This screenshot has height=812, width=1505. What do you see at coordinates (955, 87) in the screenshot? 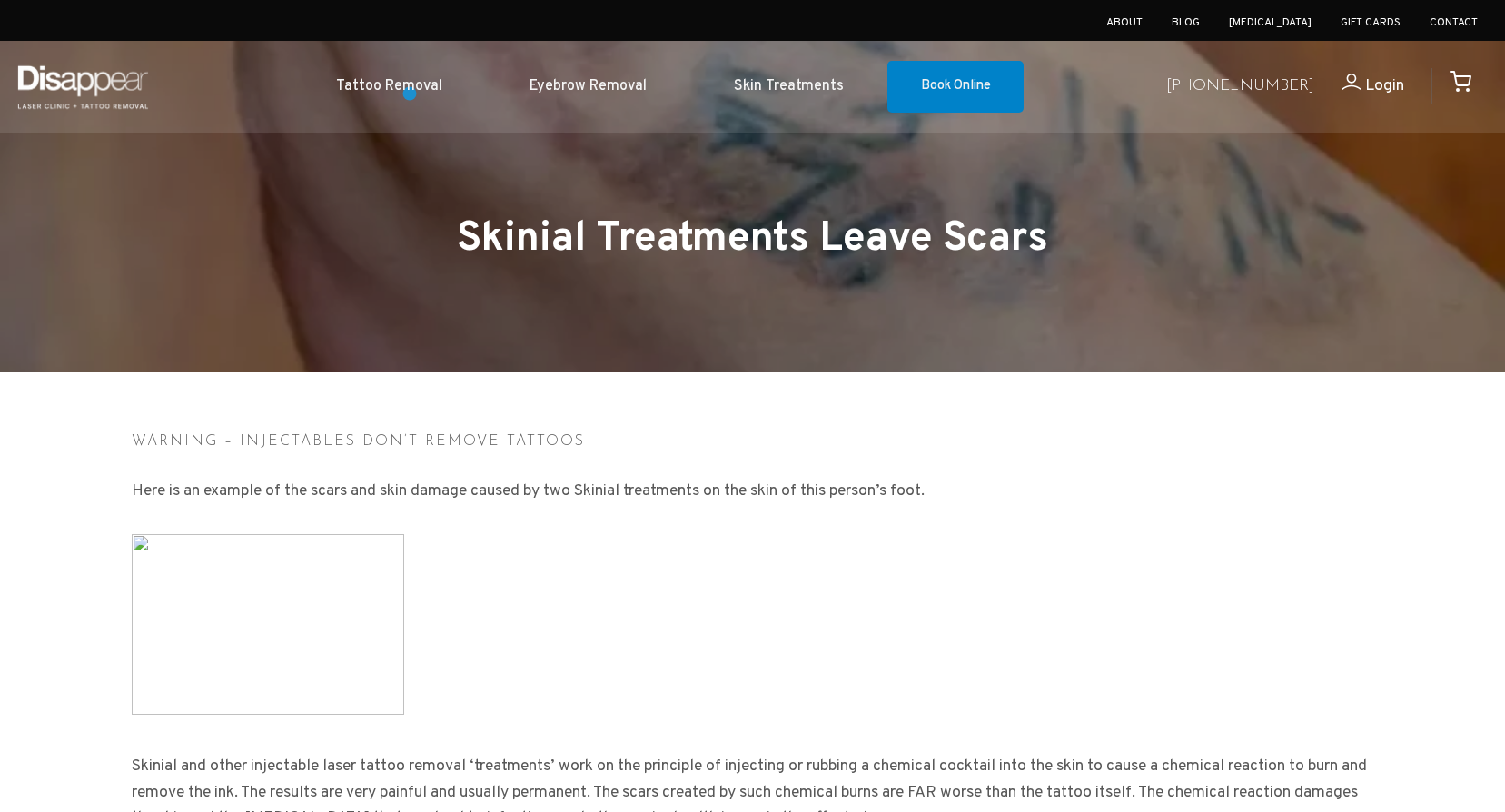
I see `a: Book Online` at bounding box center [955, 87].